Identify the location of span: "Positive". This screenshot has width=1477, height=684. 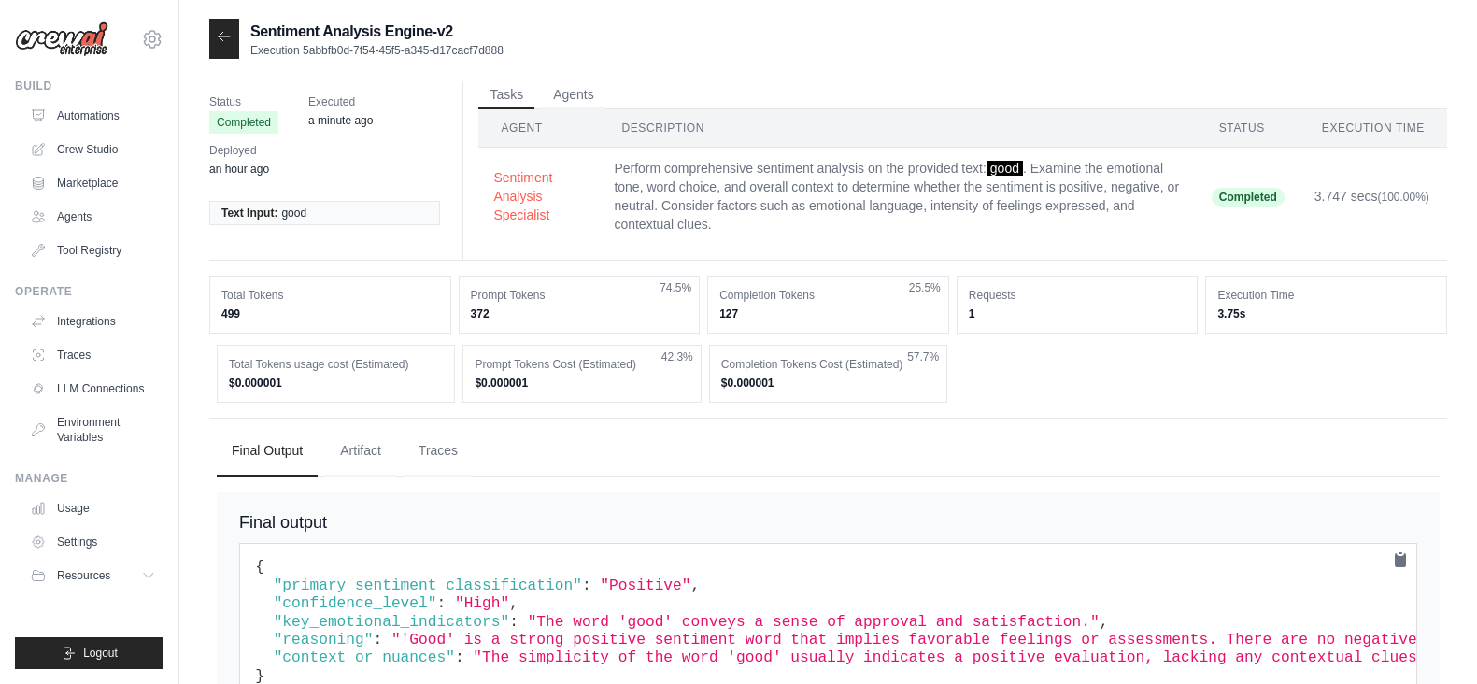
(644, 586).